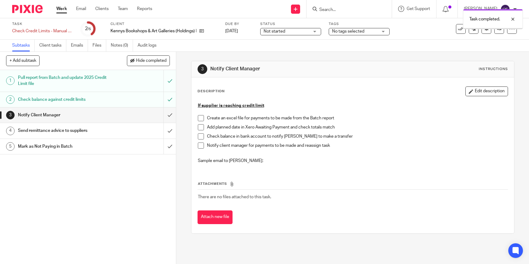  I want to click on div: Check Credit Limits - Manual Supplier Payments, so click(43, 31).